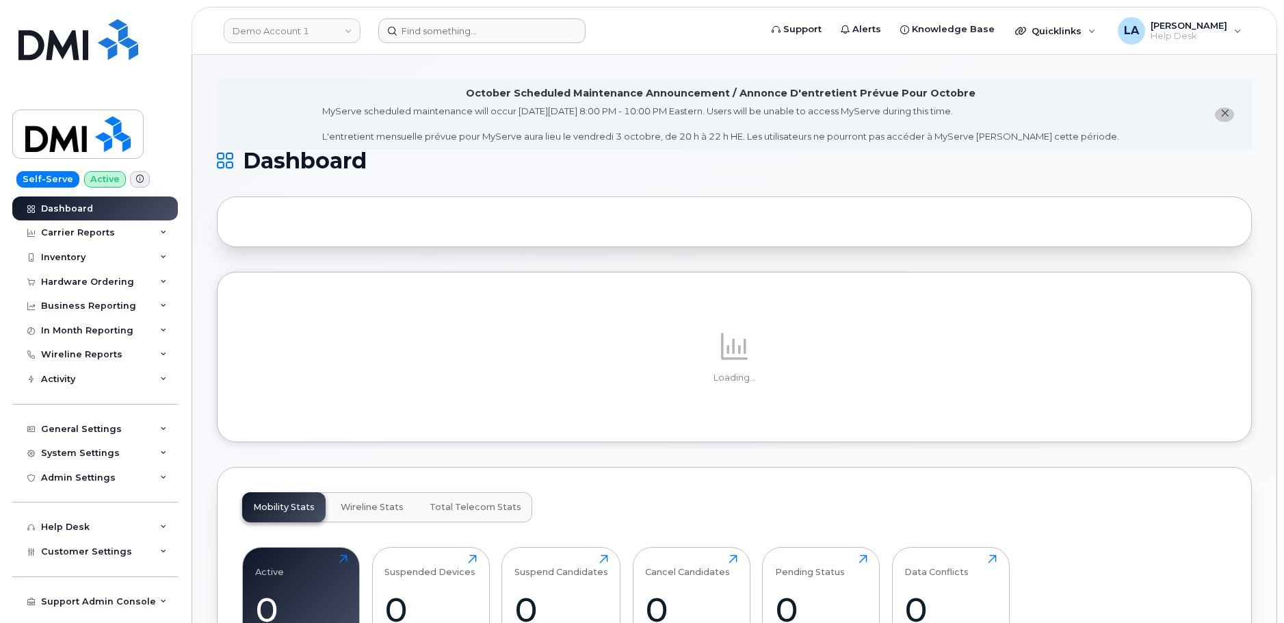  I want to click on div: Active, so click(270, 565).